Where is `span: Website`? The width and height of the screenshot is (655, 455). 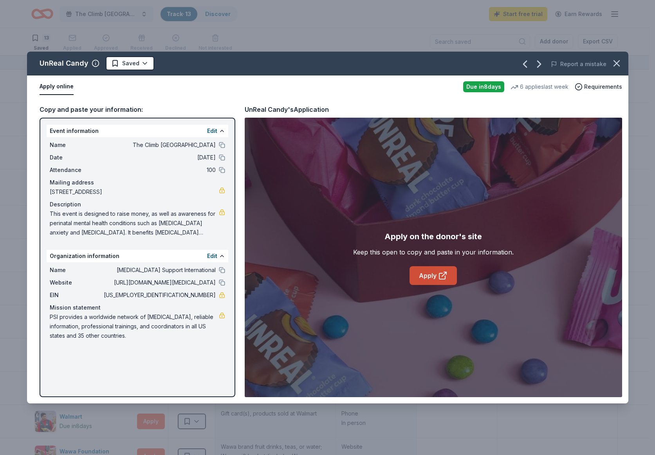 span: Website is located at coordinates (76, 283).